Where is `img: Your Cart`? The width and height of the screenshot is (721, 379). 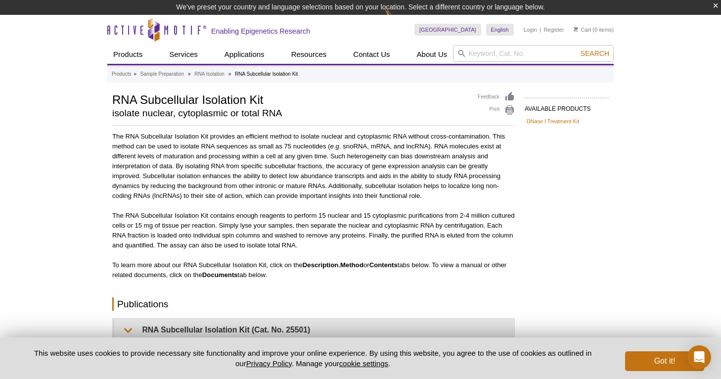
img: Your Cart is located at coordinates (575, 29).